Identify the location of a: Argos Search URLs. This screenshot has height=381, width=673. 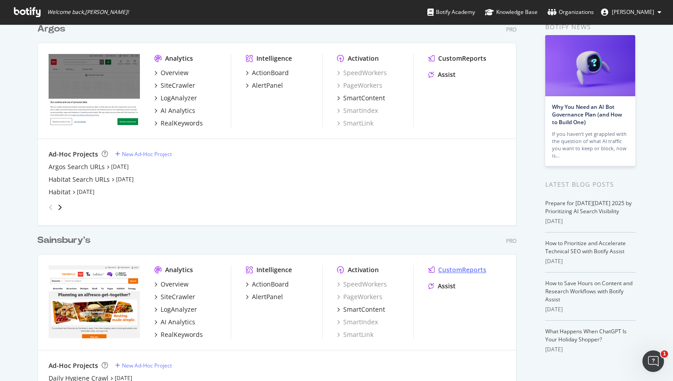
(76, 167).